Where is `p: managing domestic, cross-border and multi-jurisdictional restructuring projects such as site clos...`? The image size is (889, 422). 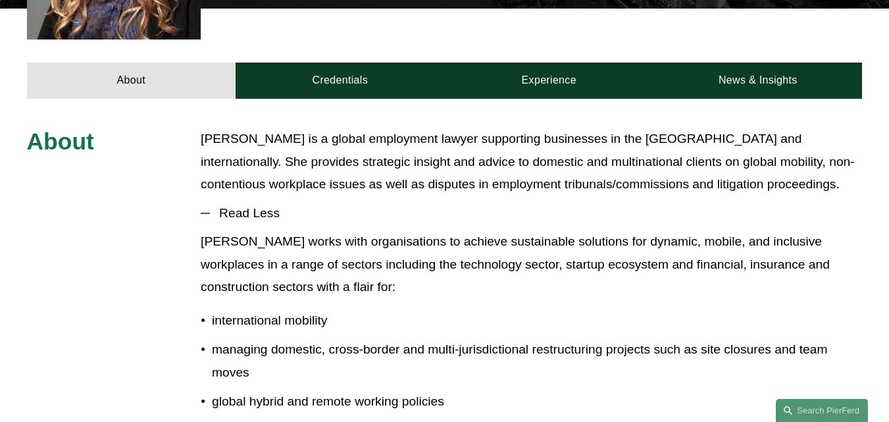
p: managing domestic, cross-border and multi-jurisdictional restructuring projects such as site clos... is located at coordinates (537, 361).